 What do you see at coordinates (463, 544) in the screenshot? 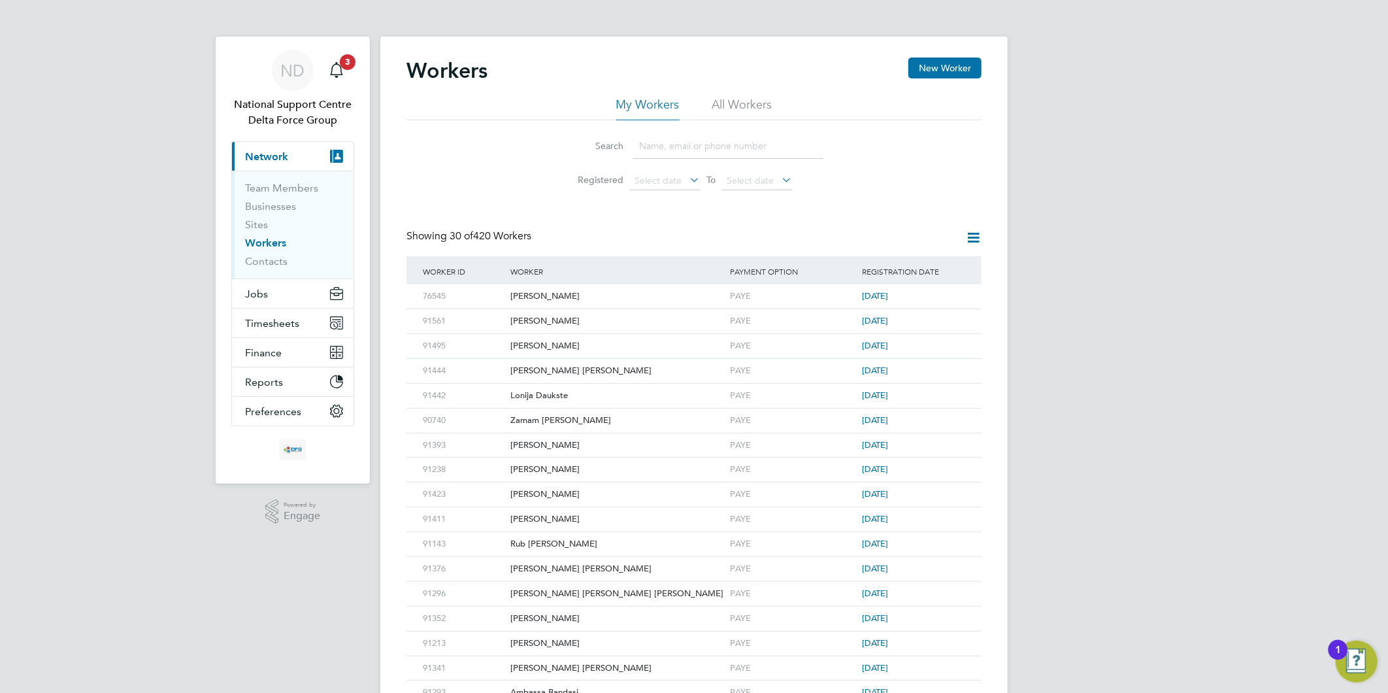
I see `div: 91143` at bounding box center [463, 544].